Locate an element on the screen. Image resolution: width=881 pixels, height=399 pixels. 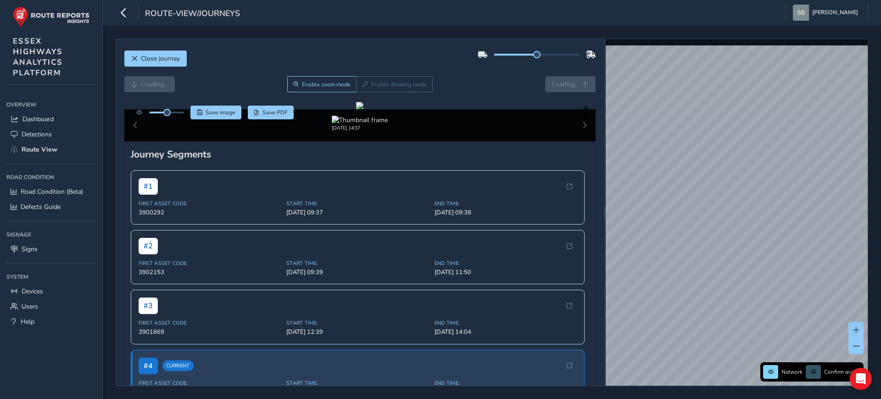
button: PDF is located at coordinates (271, 112).